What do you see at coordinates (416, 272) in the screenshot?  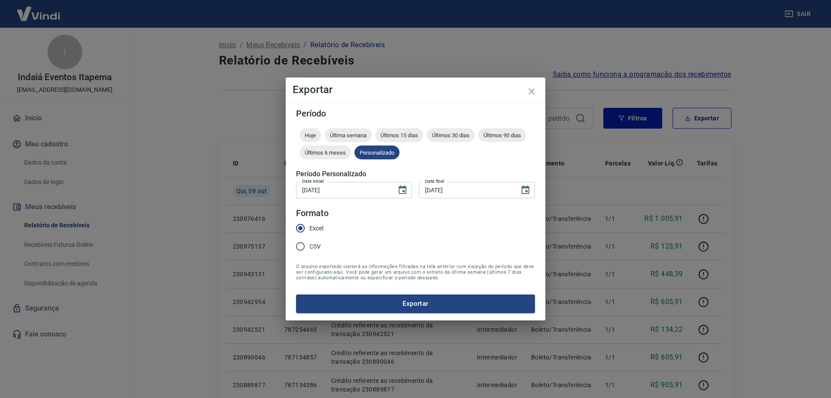 I see `span: O arquivo exportado conterá as informações filtradas na tela anterior com exceção do período que ...` at bounding box center [416, 272].